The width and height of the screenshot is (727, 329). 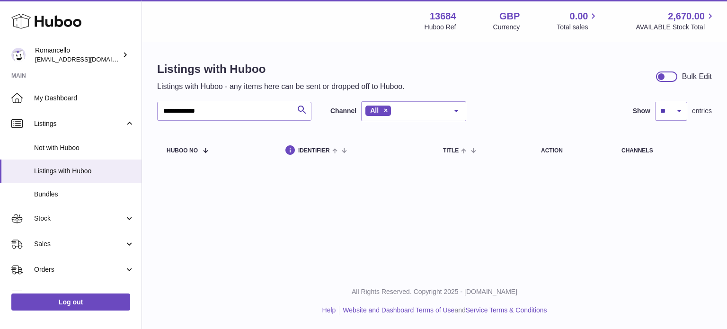 I want to click on h1: Listings with Huboo, so click(x=281, y=69).